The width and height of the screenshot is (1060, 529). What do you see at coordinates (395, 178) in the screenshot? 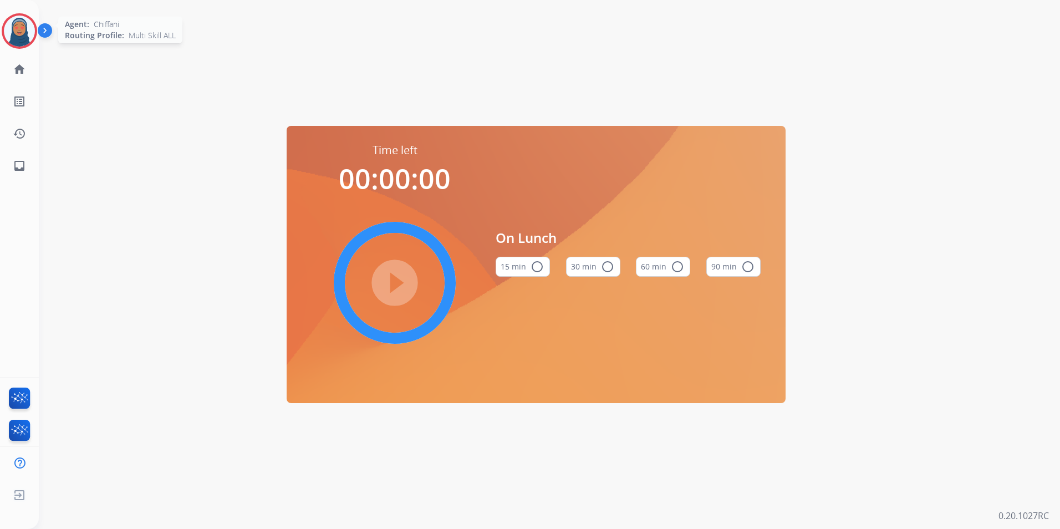
I see `span: 00:00:00` at bounding box center [395, 178].